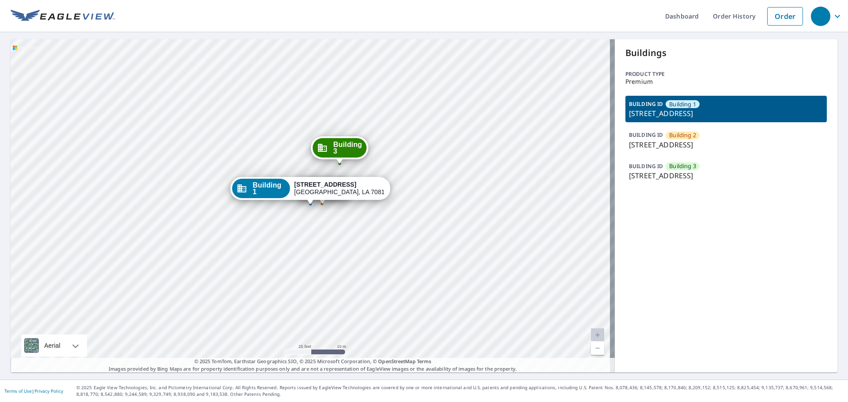 This screenshot has height=402, width=848. What do you see at coordinates (785, 16) in the screenshot?
I see `a: Order` at bounding box center [785, 16].